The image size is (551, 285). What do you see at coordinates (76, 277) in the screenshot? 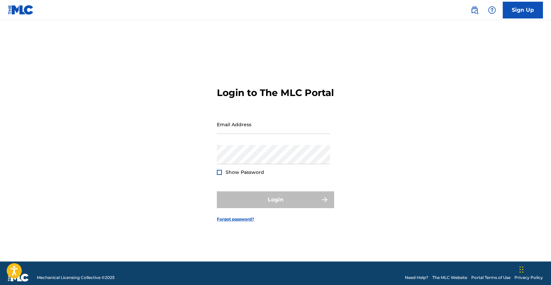
I see `span: Mechanical Licensing Collective © 2025` at bounding box center [76, 277].